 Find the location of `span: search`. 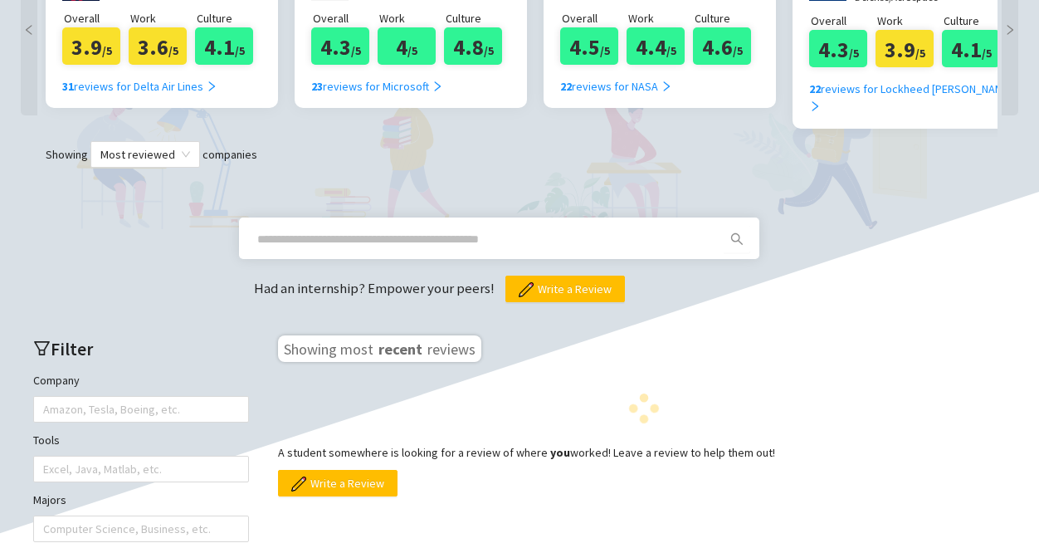

span: search is located at coordinates (737, 239).